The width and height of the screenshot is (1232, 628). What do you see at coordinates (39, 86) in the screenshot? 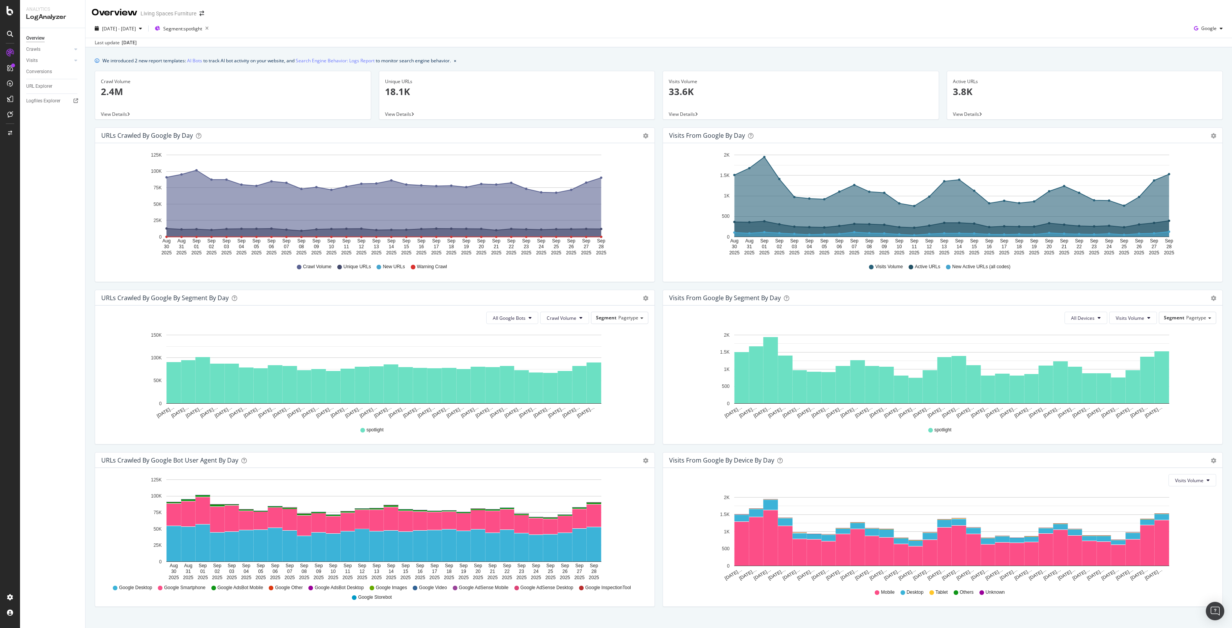
I see `div: URL Explorer` at bounding box center [39, 86].